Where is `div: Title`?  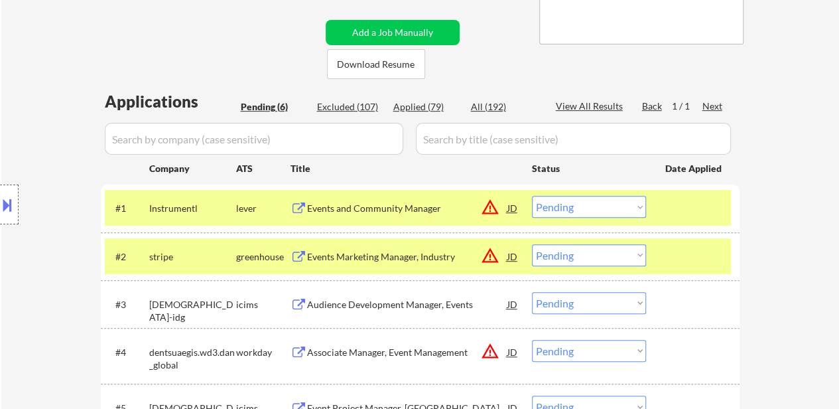
div: Title is located at coordinates (405, 169).